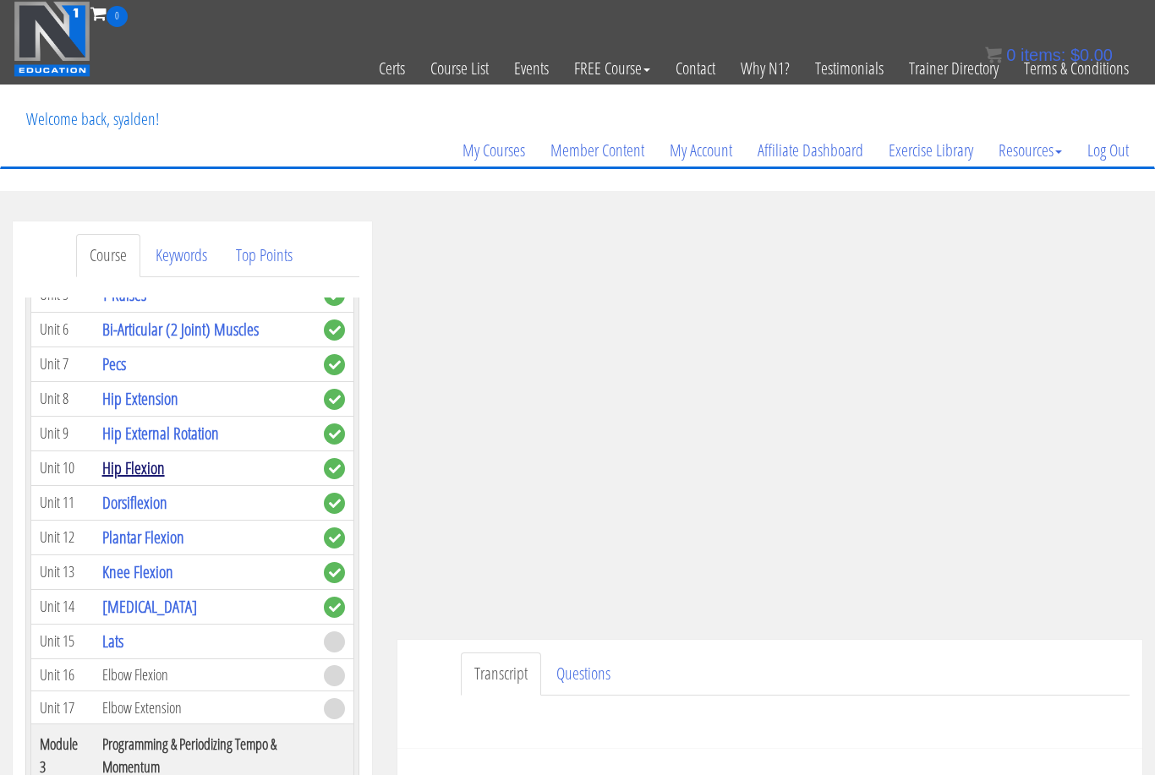 The width and height of the screenshot is (1155, 775). Describe the element at coordinates (143, 537) in the screenshot. I see `a: Plantar Flexion` at that location.